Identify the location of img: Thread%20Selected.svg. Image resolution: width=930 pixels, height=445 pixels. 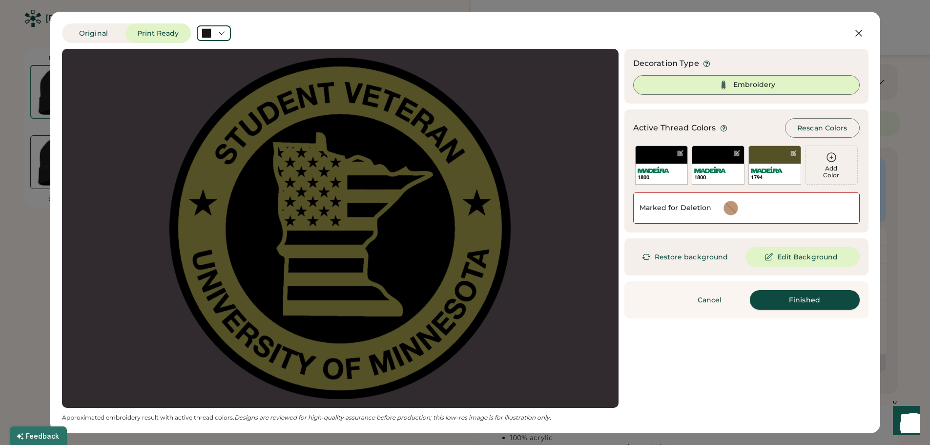
(723, 85).